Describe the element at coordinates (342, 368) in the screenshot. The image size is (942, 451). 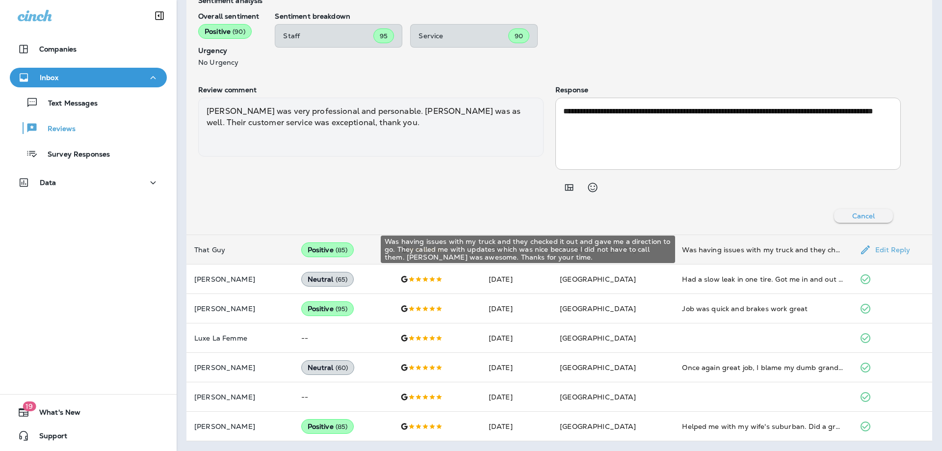
I see `span: ( 60 )` at that location.